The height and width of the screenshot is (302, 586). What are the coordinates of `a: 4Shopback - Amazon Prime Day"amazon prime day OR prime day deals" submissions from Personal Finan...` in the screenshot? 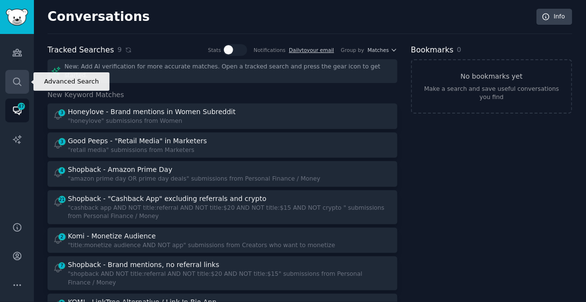 It's located at (223, 174).